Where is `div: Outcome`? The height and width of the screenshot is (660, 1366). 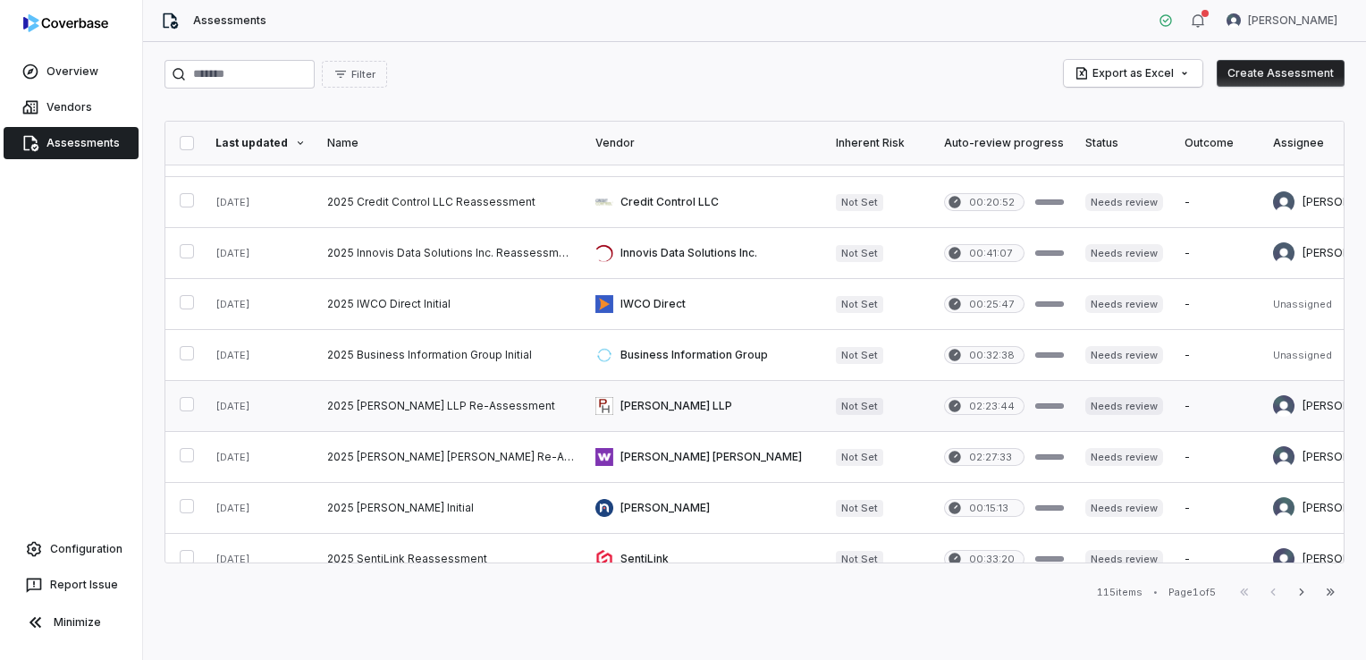
div: Outcome is located at coordinates (1217, 143).